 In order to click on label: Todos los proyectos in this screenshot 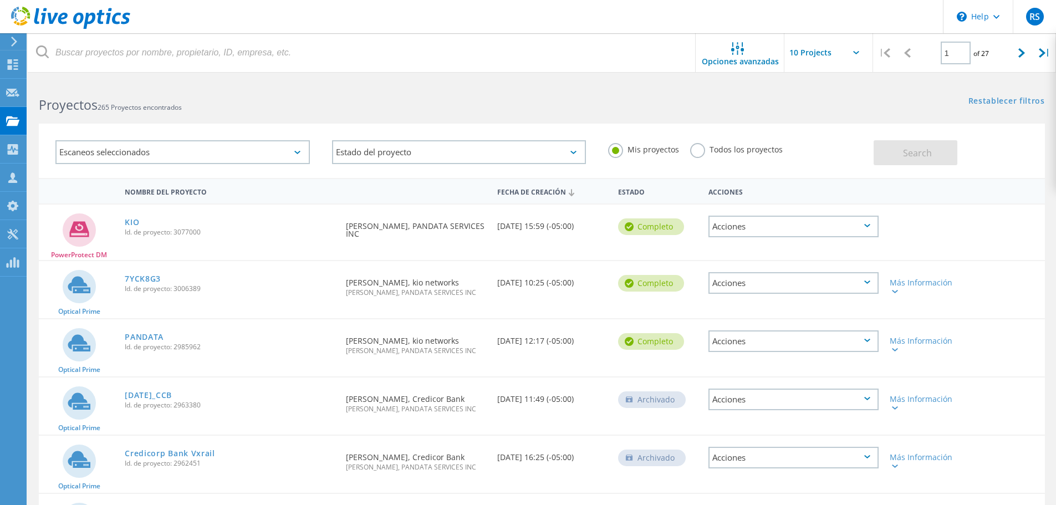, I will do `click(736, 148)`.